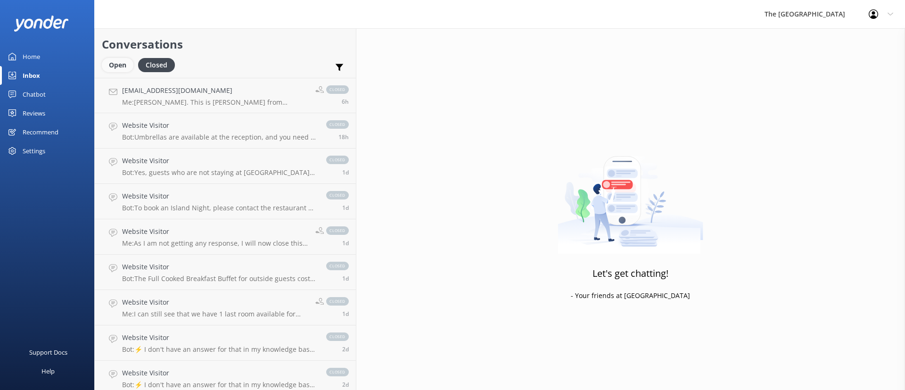  I want to click on div: Closed, so click(156, 65).